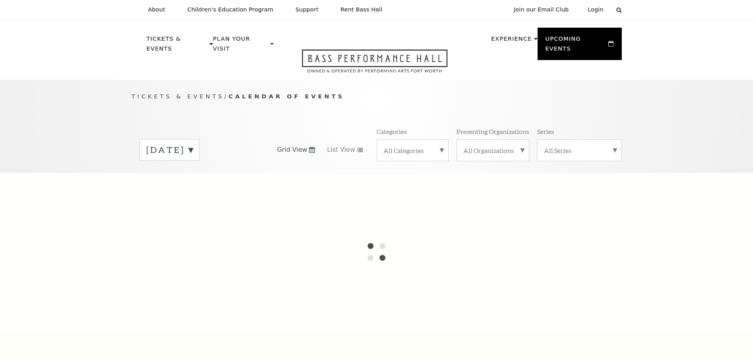  Describe the element at coordinates (493, 131) in the screenshot. I see `p: Presenting Organizations` at that location.